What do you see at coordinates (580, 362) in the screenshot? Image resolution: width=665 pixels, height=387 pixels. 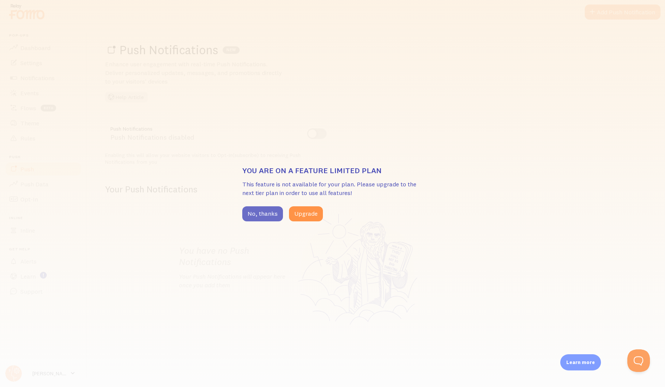 I see `div: Learn more` at bounding box center [580, 362].